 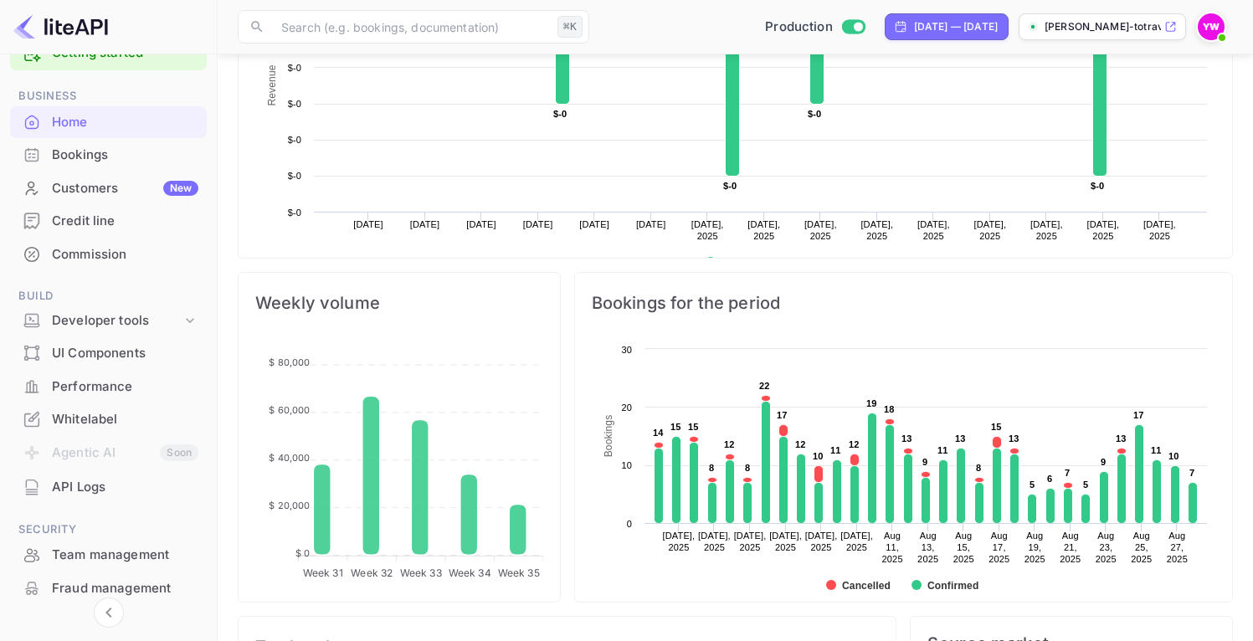 I want to click on text: 22, so click(x=764, y=386).